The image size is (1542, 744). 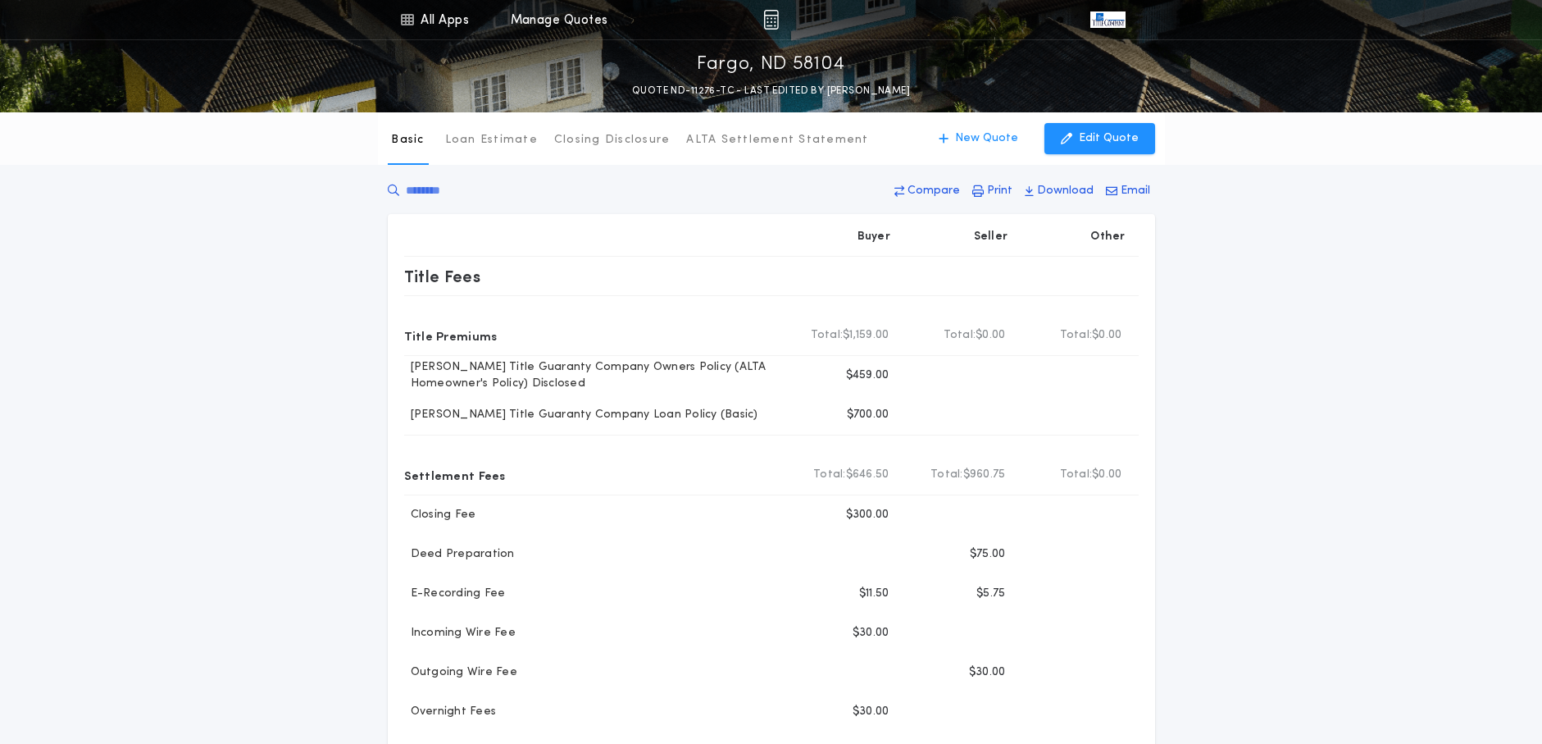 What do you see at coordinates (771, 65) in the screenshot?
I see `p: Fargo, ND 58104` at bounding box center [771, 65].